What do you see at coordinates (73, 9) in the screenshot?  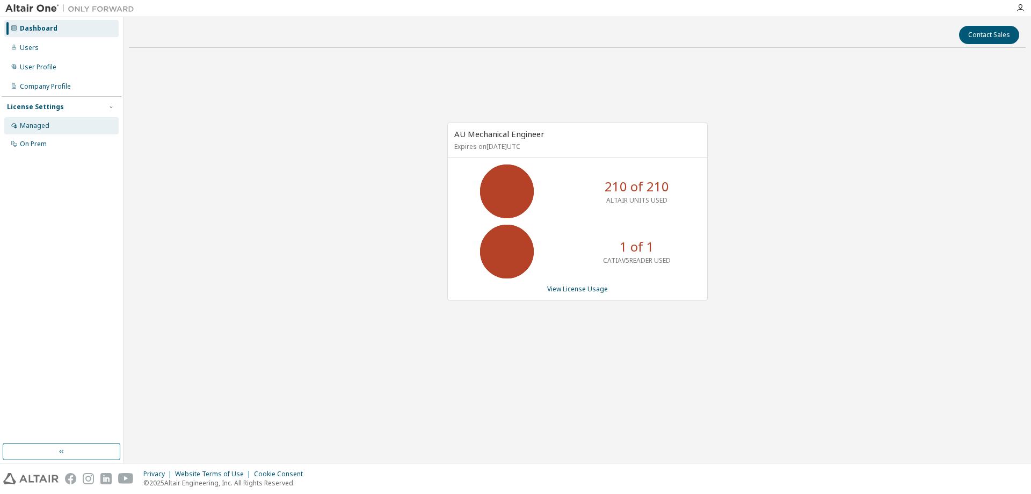 I see `img: Altair One` at bounding box center [73, 9].